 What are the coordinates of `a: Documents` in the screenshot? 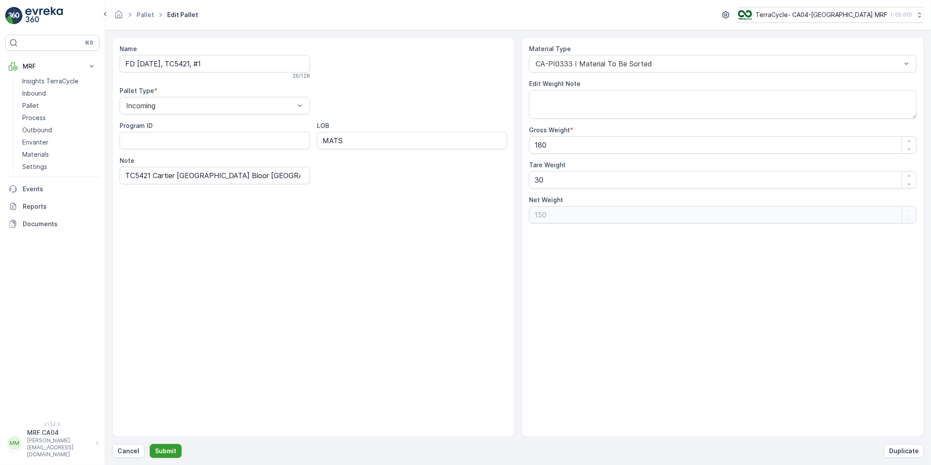 It's located at (52, 224).